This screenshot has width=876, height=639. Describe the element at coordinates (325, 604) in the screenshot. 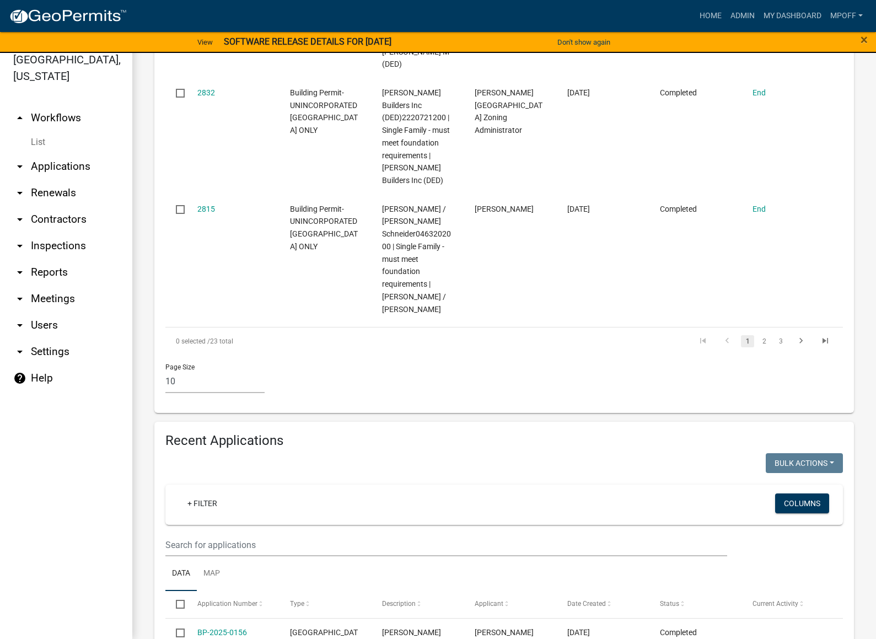

I see `datatable-header-cell: Type` at that location.